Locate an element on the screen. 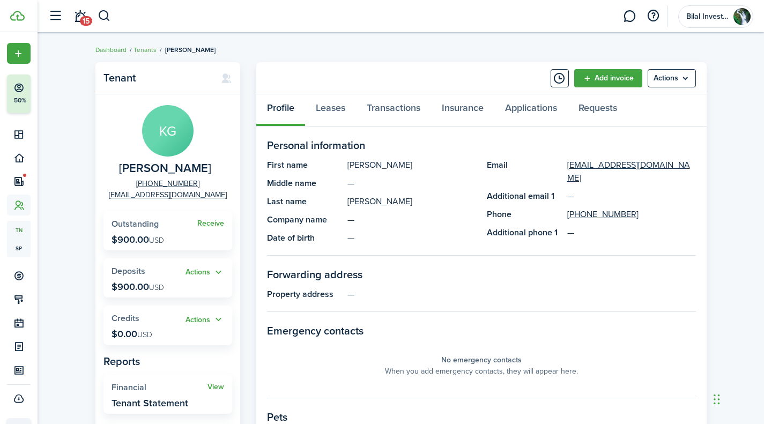  panel-main-title: Additional email 1 is located at coordinates (524, 196).